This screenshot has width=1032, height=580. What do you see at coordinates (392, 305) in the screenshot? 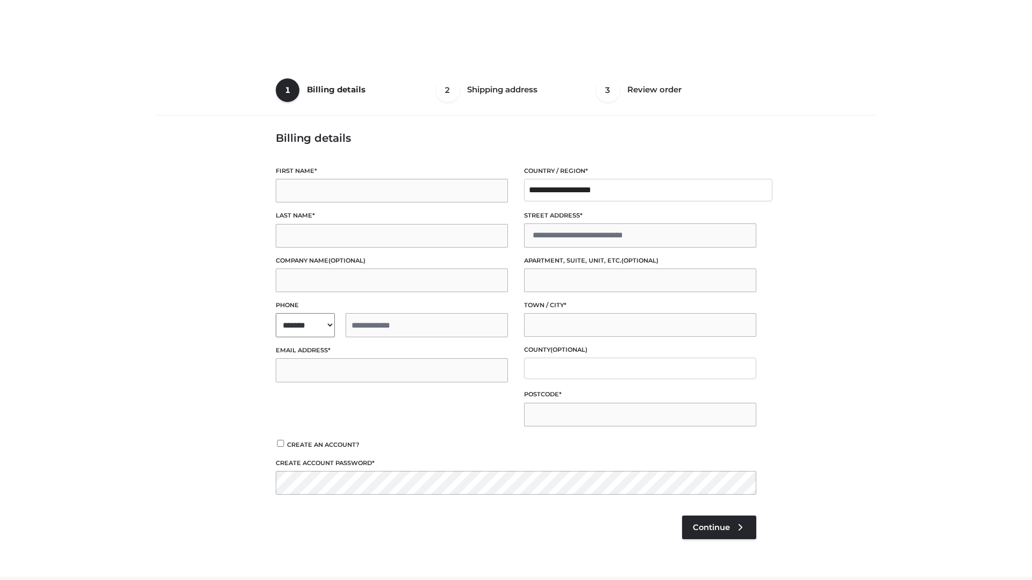
I see `label: Phone` at bounding box center [392, 305].